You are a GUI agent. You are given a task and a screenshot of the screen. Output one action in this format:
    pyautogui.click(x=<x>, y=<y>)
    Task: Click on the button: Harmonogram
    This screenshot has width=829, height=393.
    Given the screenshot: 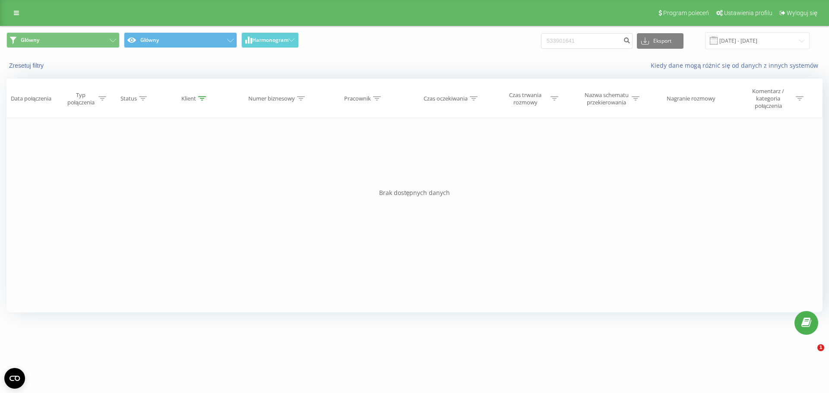 What is the action you would take?
    pyautogui.click(x=270, y=40)
    